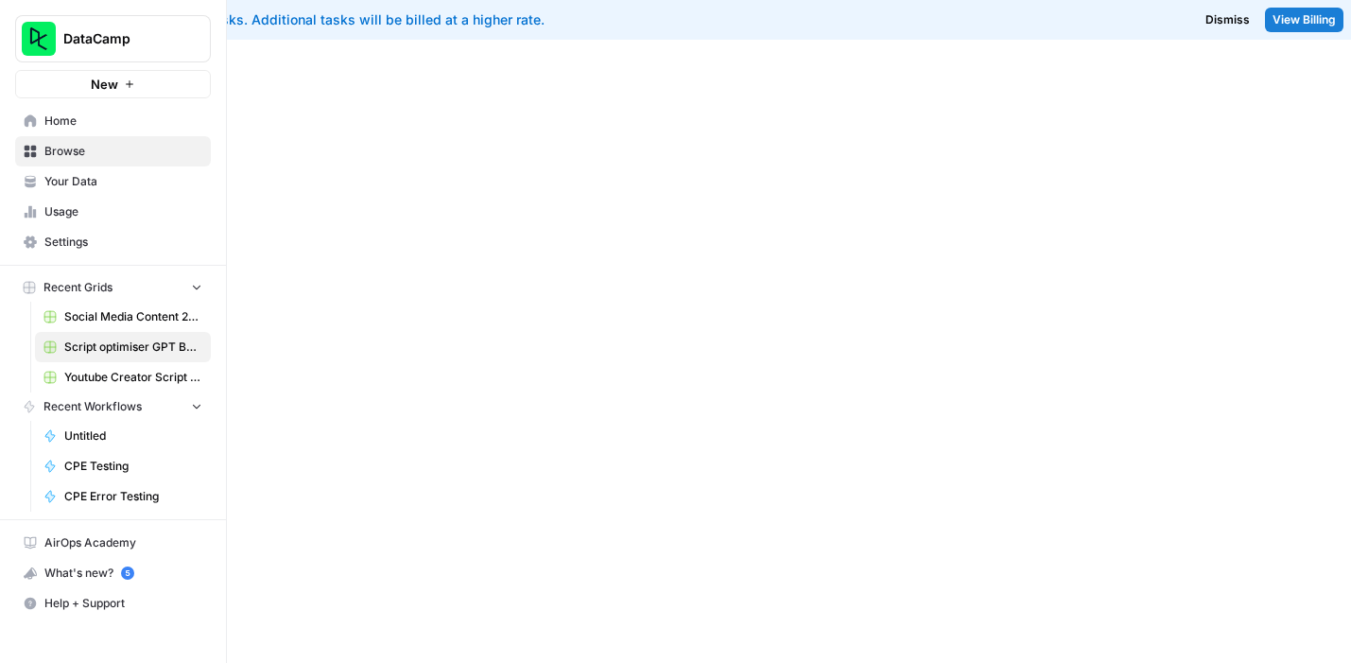  What do you see at coordinates (123, 242) in the screenshot?
I see `span: Settings` at bounding box center [123, 242].